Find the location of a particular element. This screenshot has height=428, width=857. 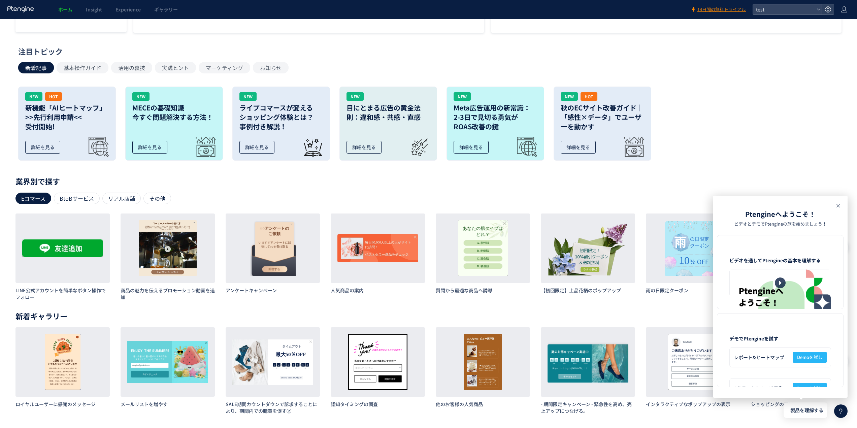

div: リアル店舗 is located at coordinates (121, 198).